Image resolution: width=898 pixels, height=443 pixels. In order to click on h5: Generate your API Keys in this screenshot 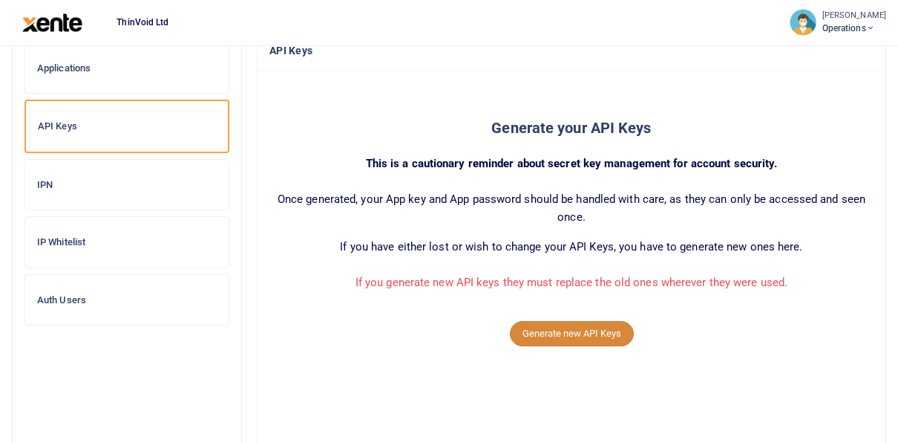, I will do `click(572, 128)`.